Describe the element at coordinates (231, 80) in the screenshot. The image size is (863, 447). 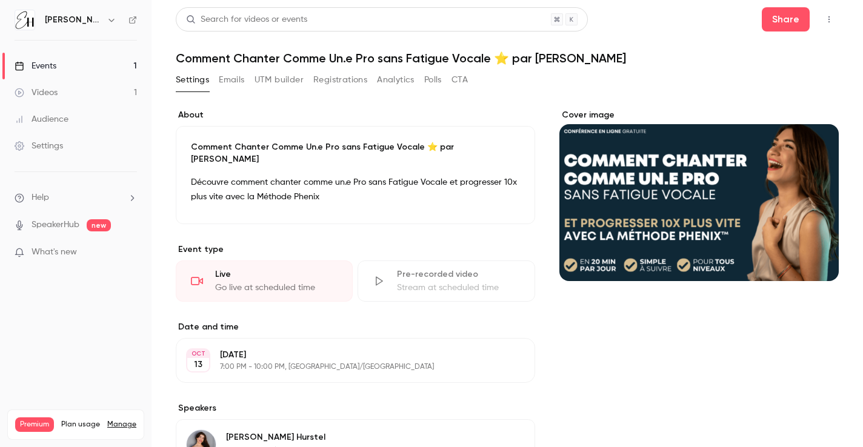
I see `button: Emails` at that location.